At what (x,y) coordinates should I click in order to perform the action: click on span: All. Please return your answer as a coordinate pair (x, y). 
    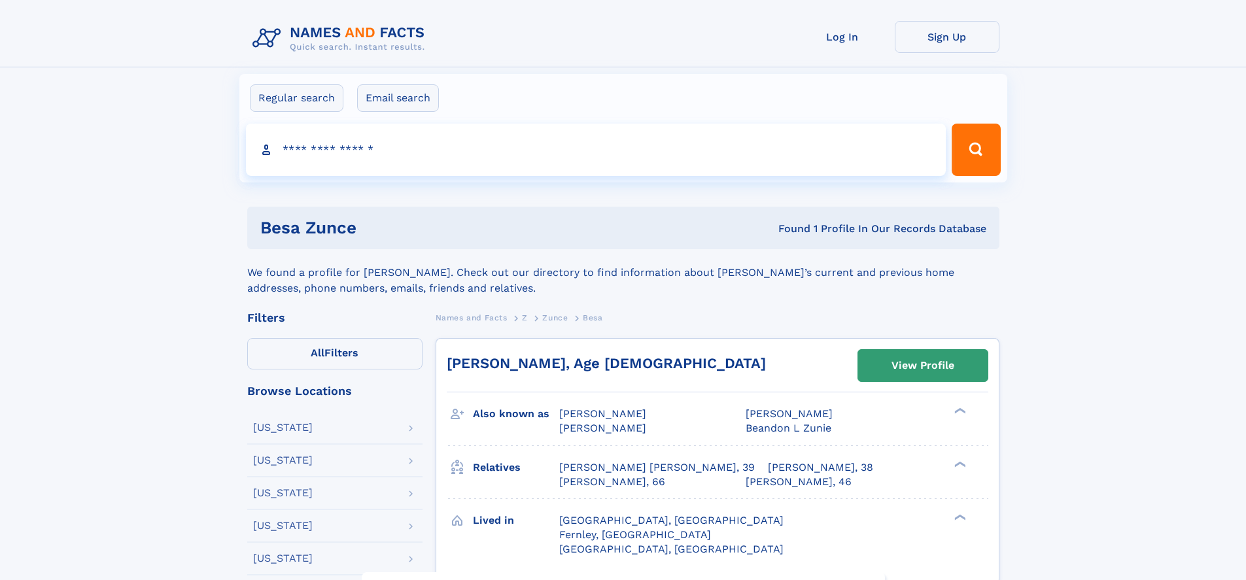
    Looking at the image, I should click on (317, 353).